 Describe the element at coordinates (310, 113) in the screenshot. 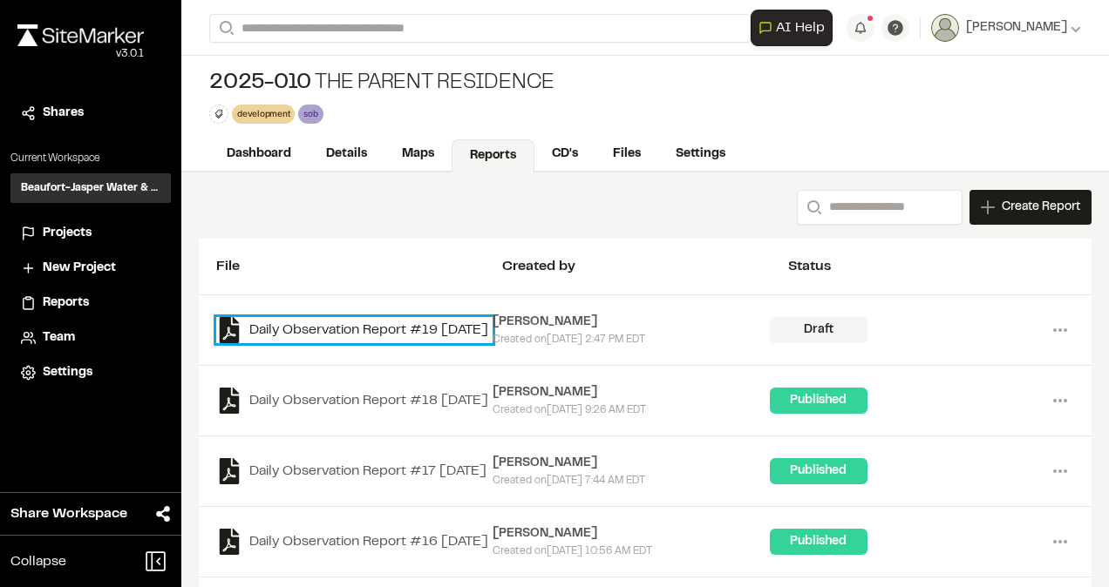

I see `div: sob` at that location.